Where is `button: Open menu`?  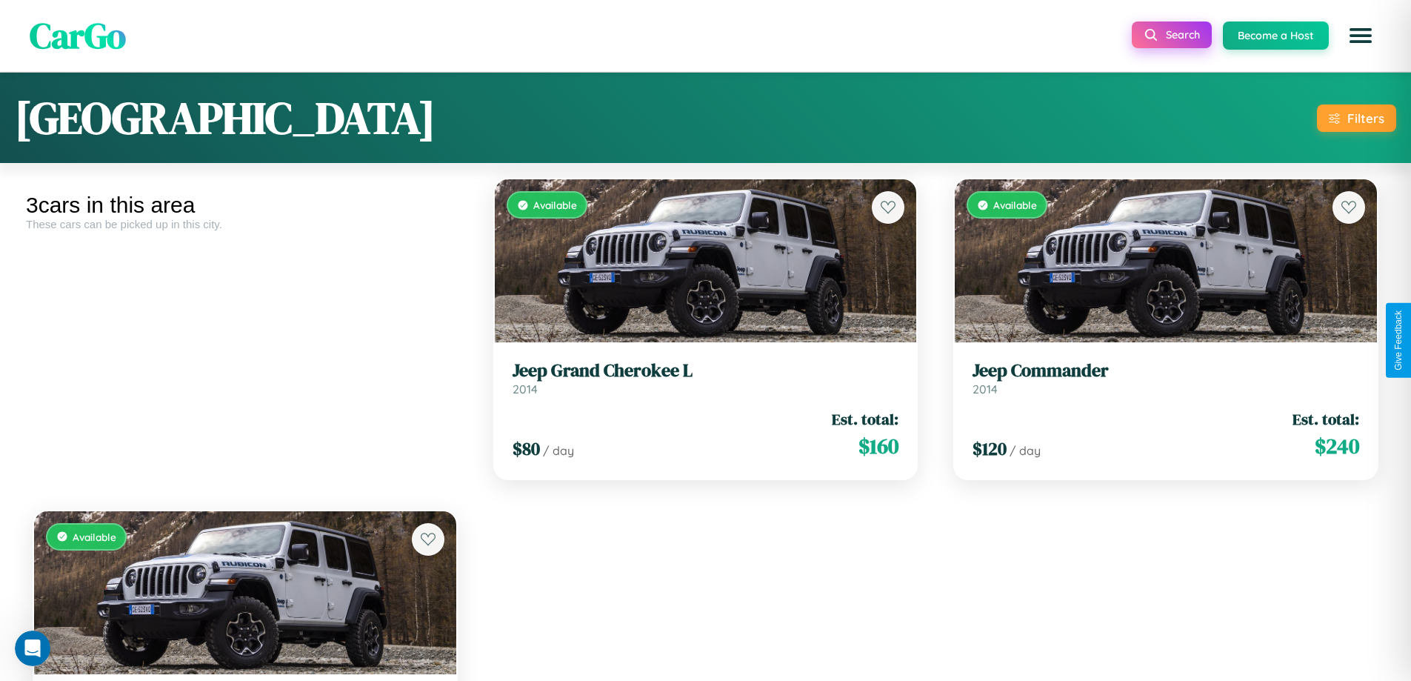
button: Open menu is located at coordinates (1360, 36).